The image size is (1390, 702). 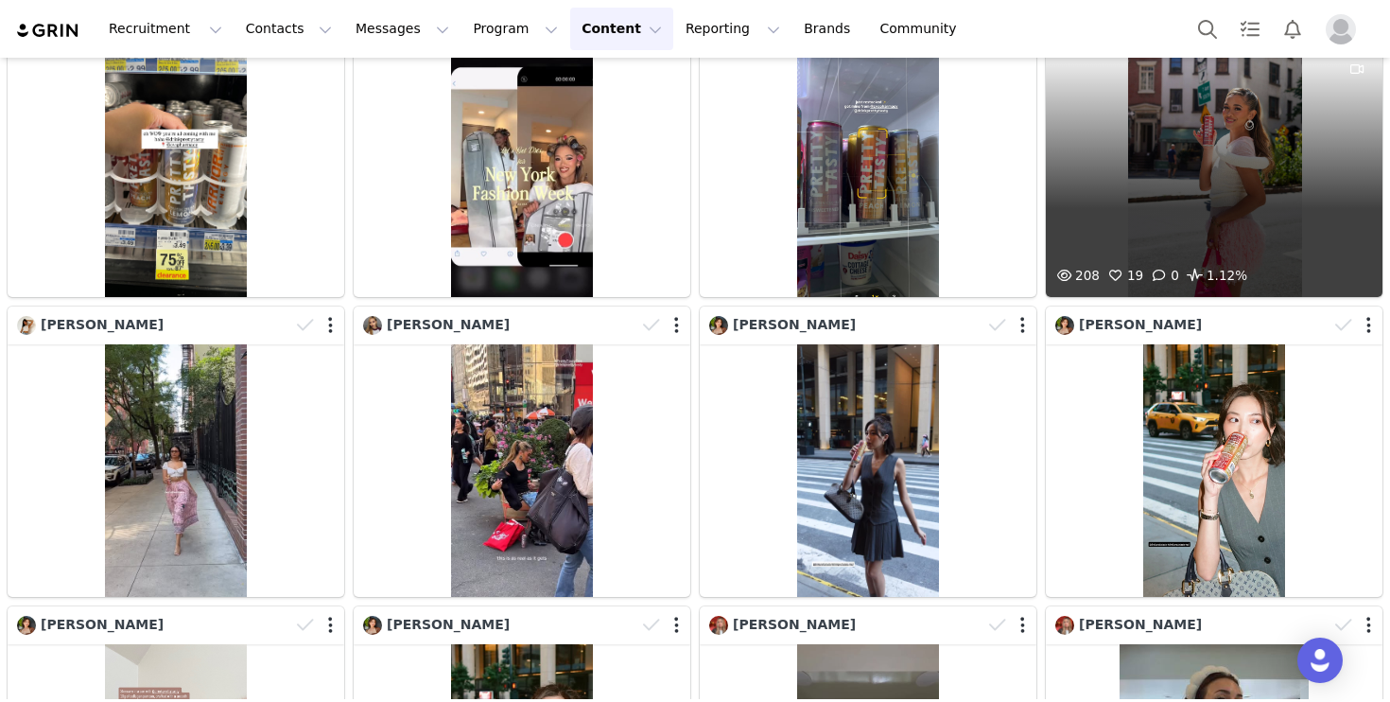 What do you see at coordinates (733, 28) in the screenshot?
I see `button: Reporting` at bounding box center [733, 28].